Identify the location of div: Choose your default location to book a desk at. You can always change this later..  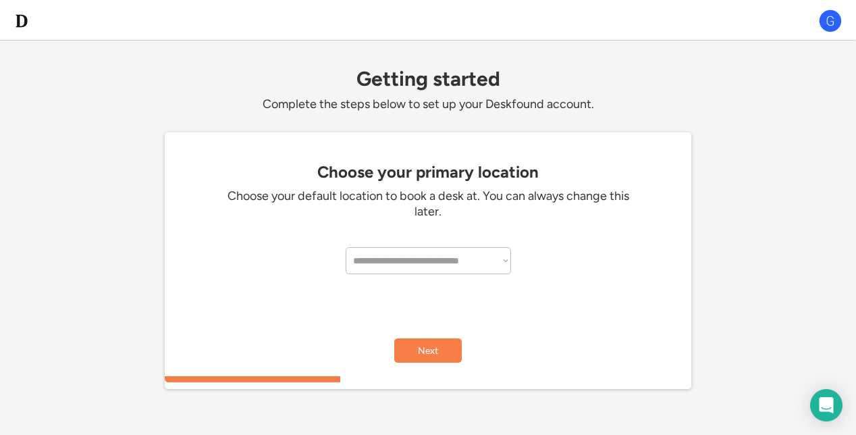
(428, 204).